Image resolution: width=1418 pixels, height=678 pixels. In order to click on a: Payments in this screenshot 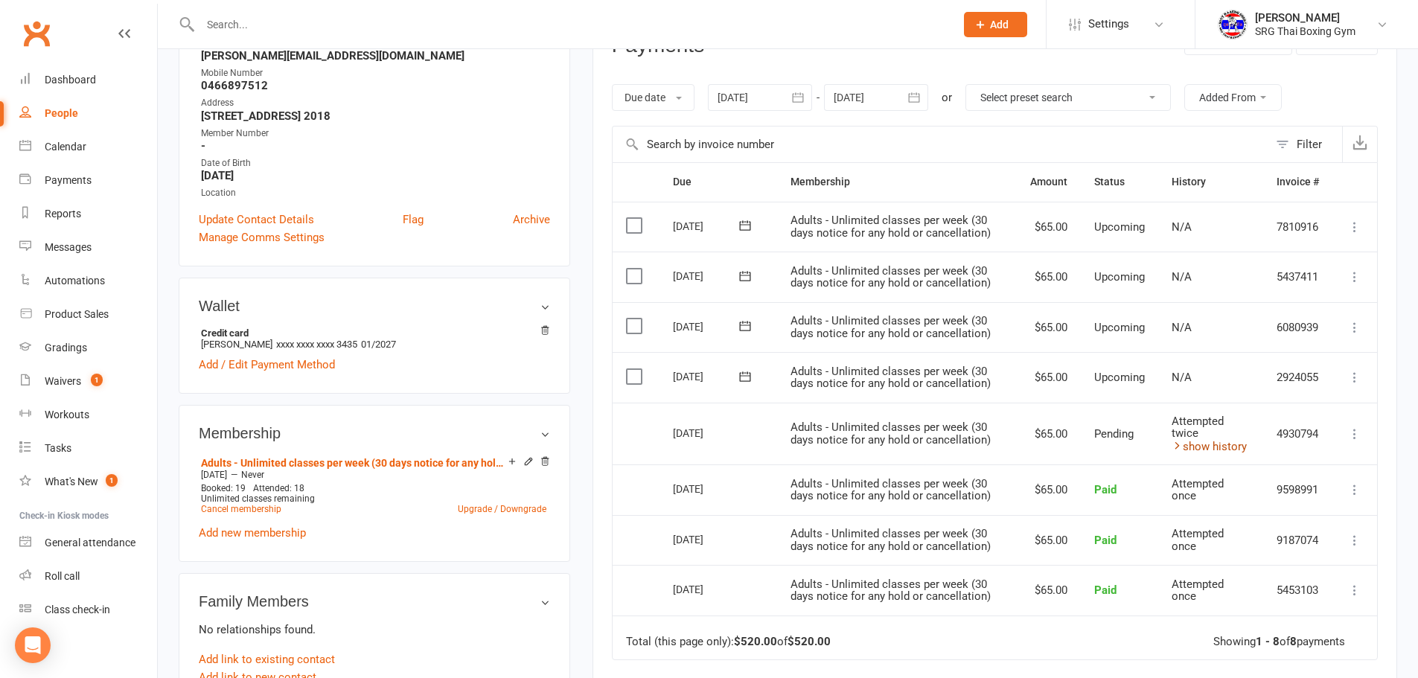, I will do `click(88, 180)`.